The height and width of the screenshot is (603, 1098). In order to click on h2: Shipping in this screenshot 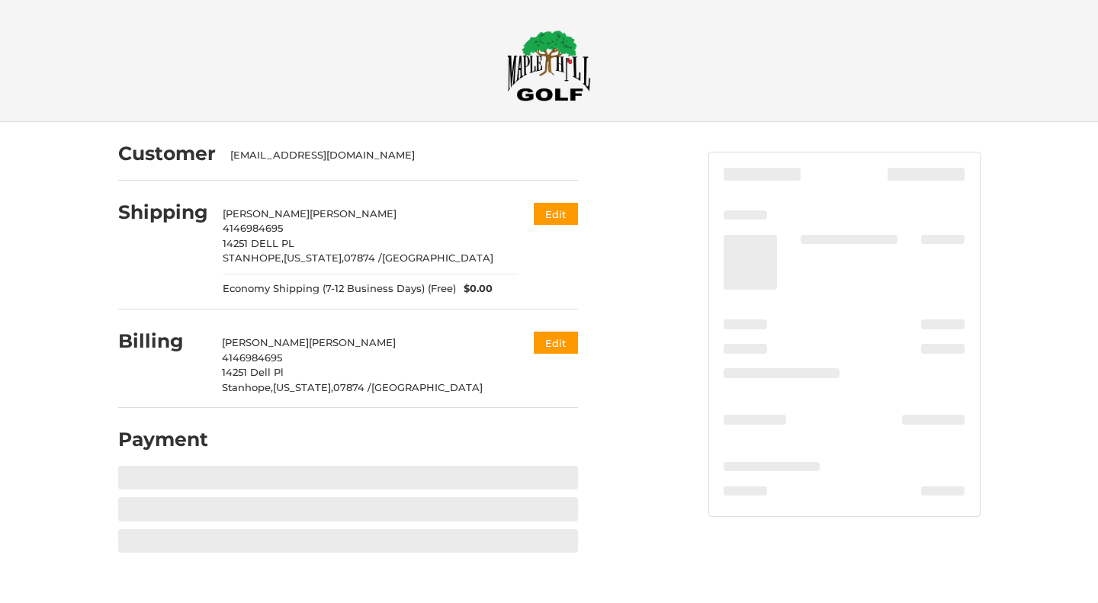, I will do `click(163, 212)`.